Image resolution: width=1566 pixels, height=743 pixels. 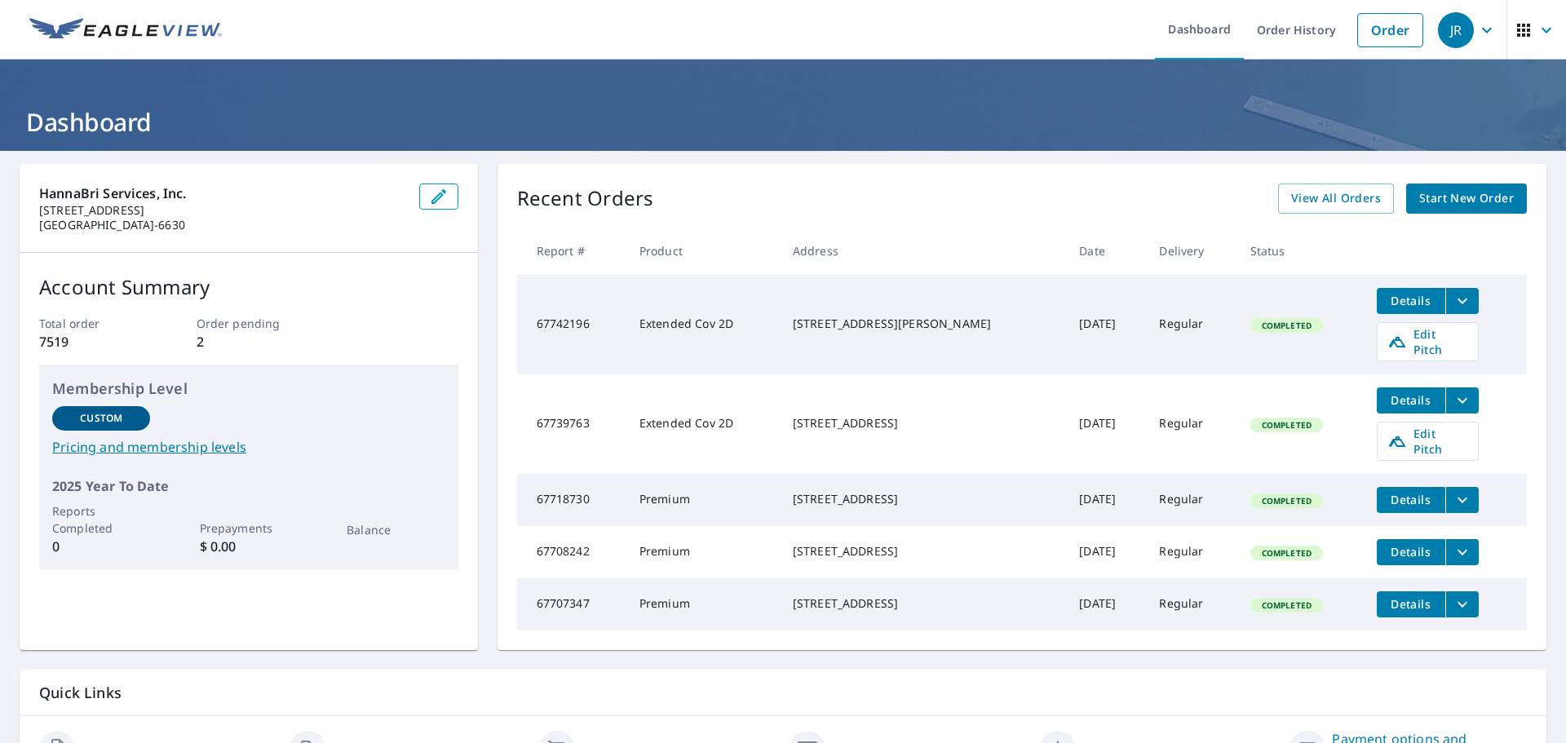 What do you see at coordinates (1106, 250) in the screenshot?
I see `th: Date` at bounding box center [1106, 250].